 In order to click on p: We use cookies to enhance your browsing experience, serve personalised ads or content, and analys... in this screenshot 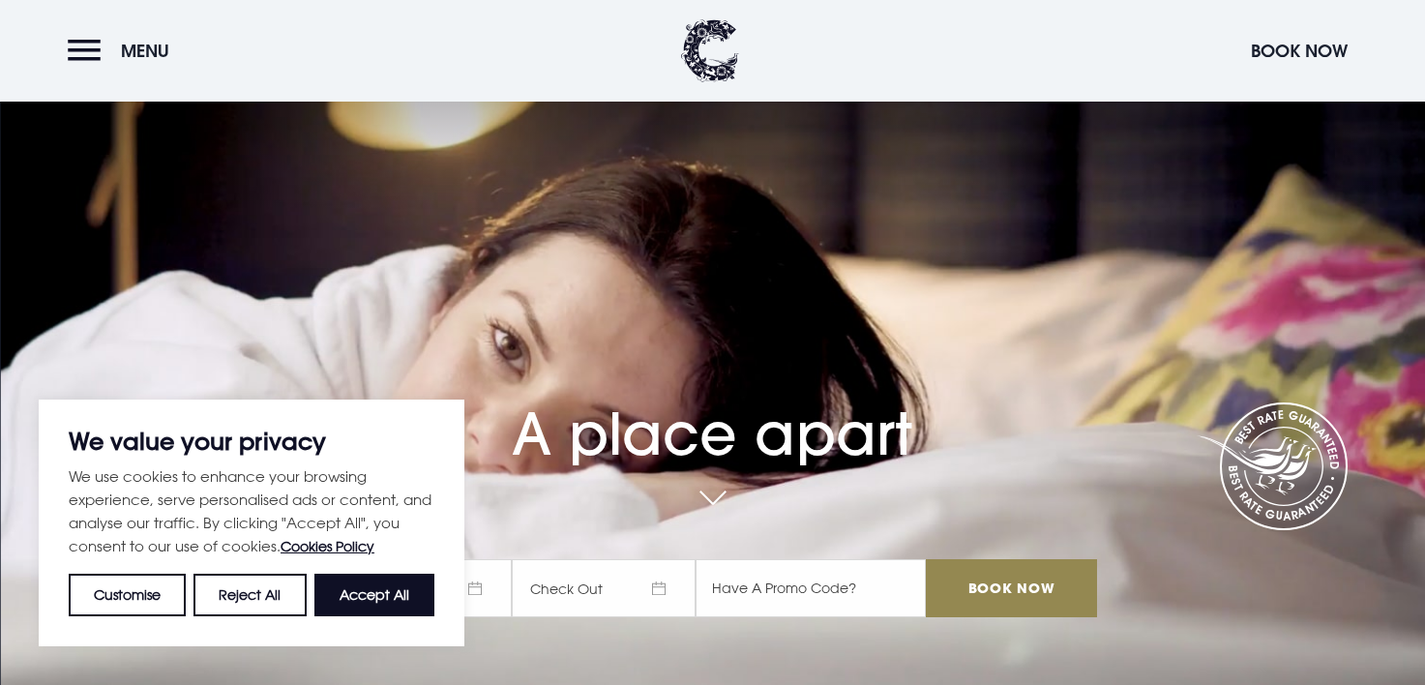, I will do `click(252, 511)`.